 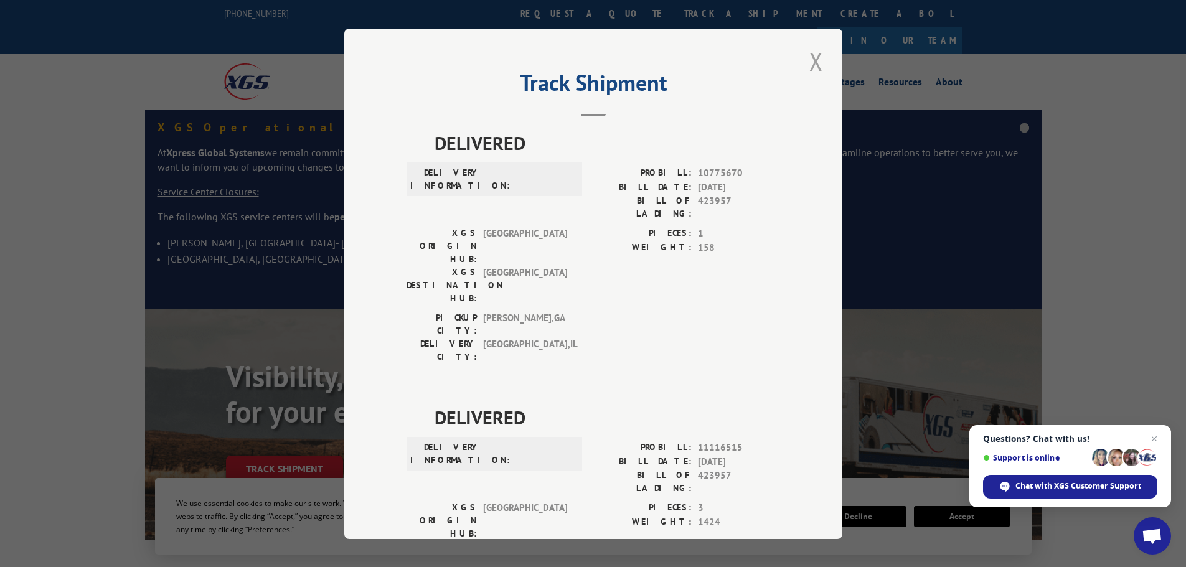 I want to click on span: Questions? Chat with us!, so click(x=1070, y=439).